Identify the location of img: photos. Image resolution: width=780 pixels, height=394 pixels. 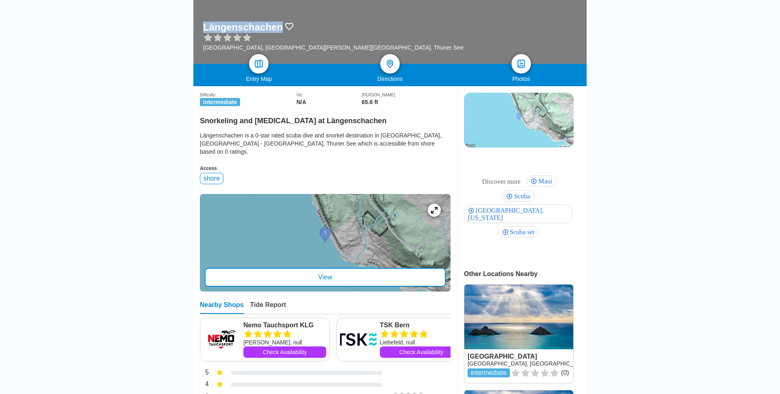
(521, 64).